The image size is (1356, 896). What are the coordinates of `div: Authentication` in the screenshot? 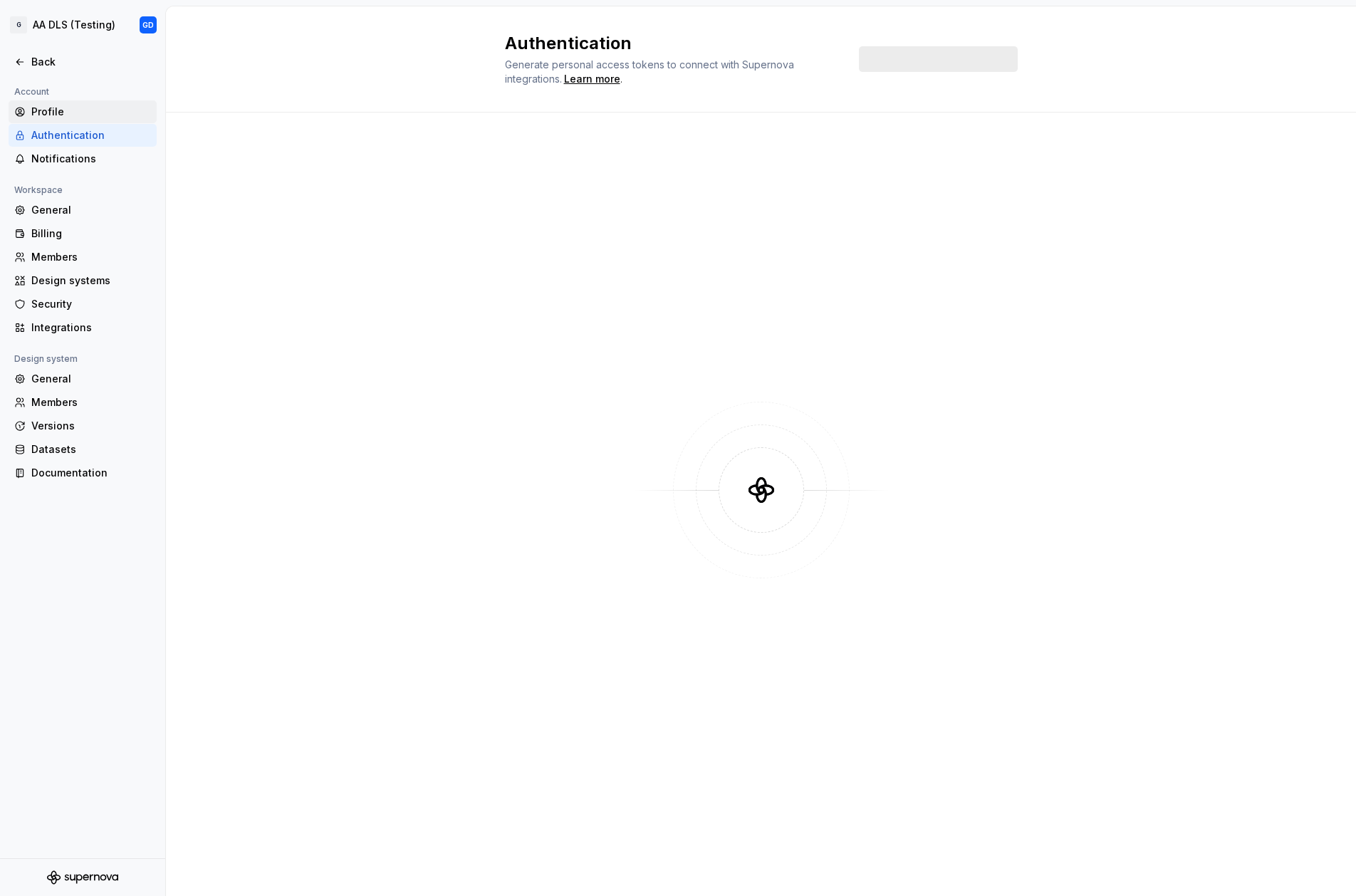 It's located at (91, 136).